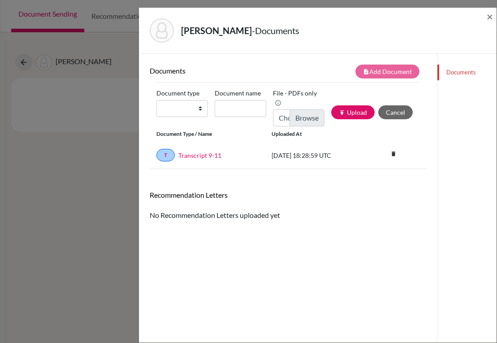 The image size is (497, 343). What do you see at coordinates (311, 134) in the screenshot?
I see `div: Uploaded at` at bounding box center [311, 134].